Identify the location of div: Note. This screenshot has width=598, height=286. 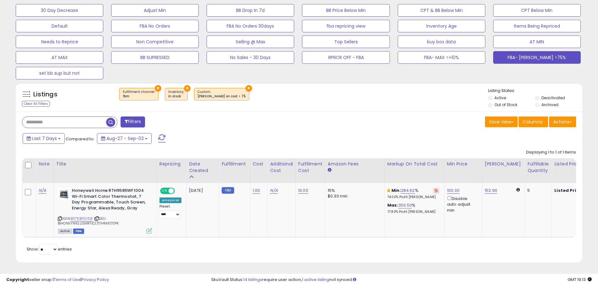
(45, 164).